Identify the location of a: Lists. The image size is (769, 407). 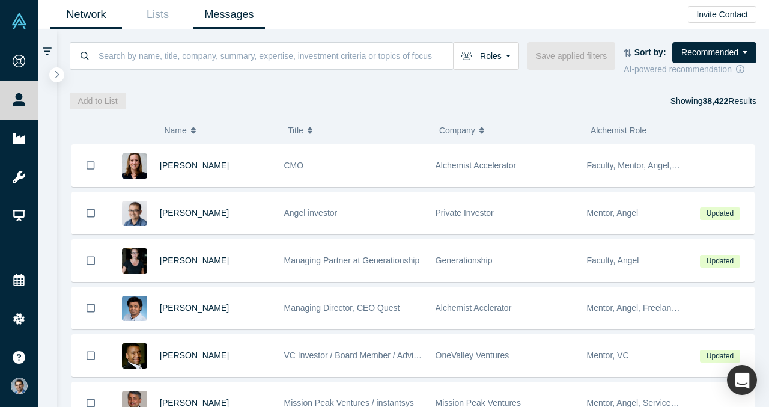
(157, 14).